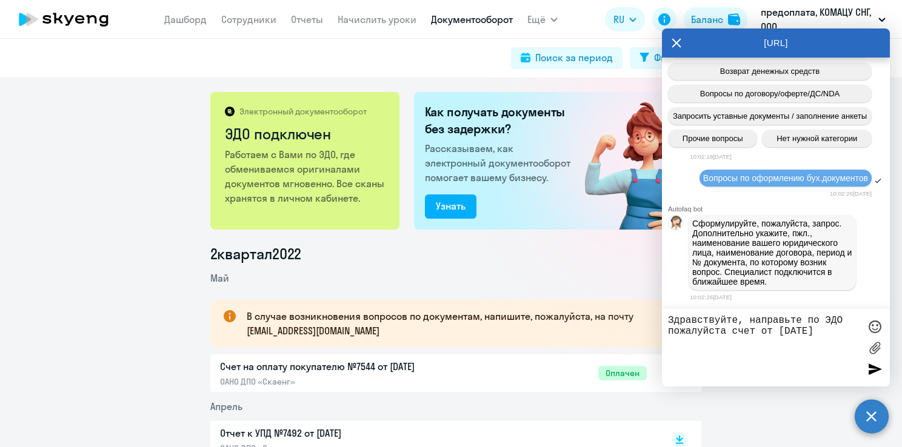 This screenshot has width=902, height=447. What do you see at coordinates (663, 58) in the screenshot?
I see `button: Фильтр` at bounding box center [663, 58].